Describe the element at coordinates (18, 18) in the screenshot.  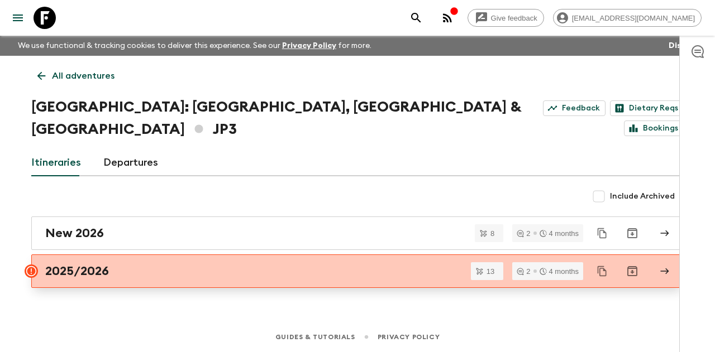
I see `button: menu` at that location.